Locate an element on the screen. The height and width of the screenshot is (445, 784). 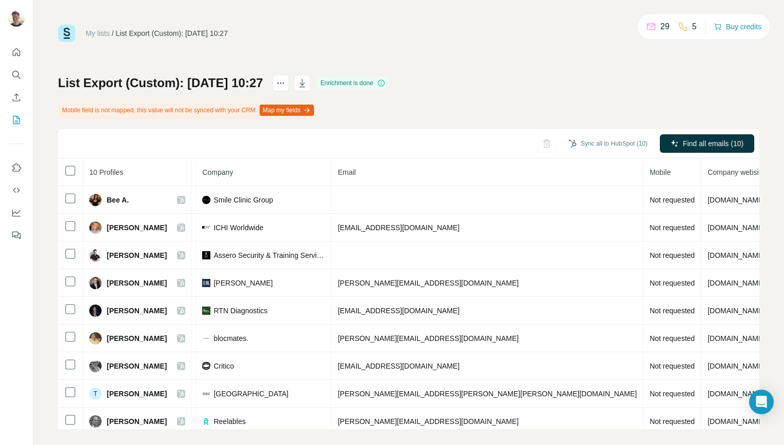
button: Map my fields is located at coordinates (287, 110).